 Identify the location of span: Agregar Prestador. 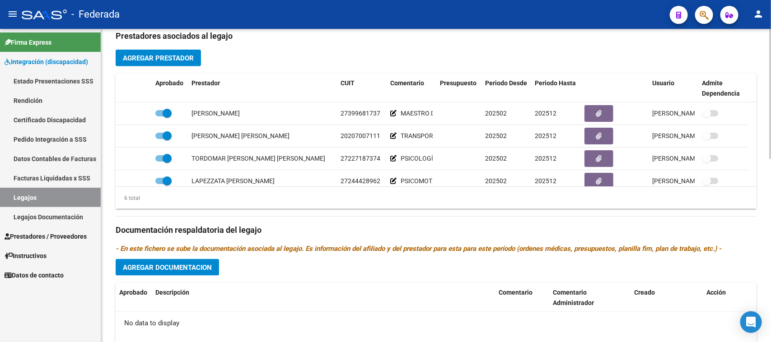
(158, 58).